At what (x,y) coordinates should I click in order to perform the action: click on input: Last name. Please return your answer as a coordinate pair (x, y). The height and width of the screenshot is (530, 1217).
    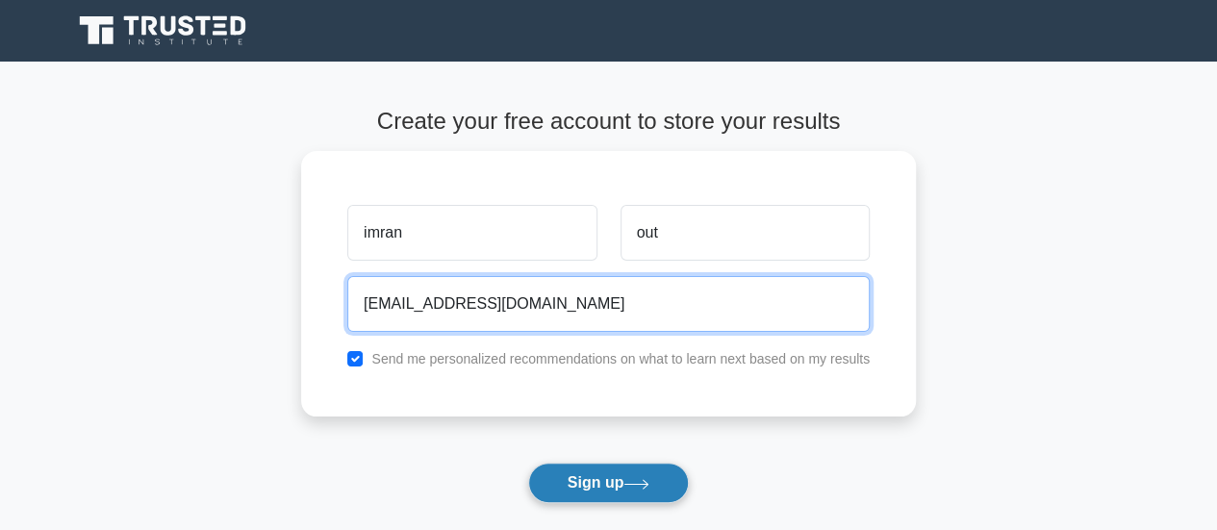
    Looking at the image, I should click on (745, 233).